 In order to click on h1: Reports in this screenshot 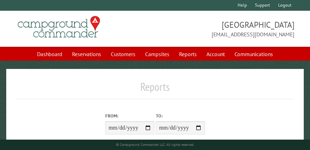, I will do `click(155, 89)`.